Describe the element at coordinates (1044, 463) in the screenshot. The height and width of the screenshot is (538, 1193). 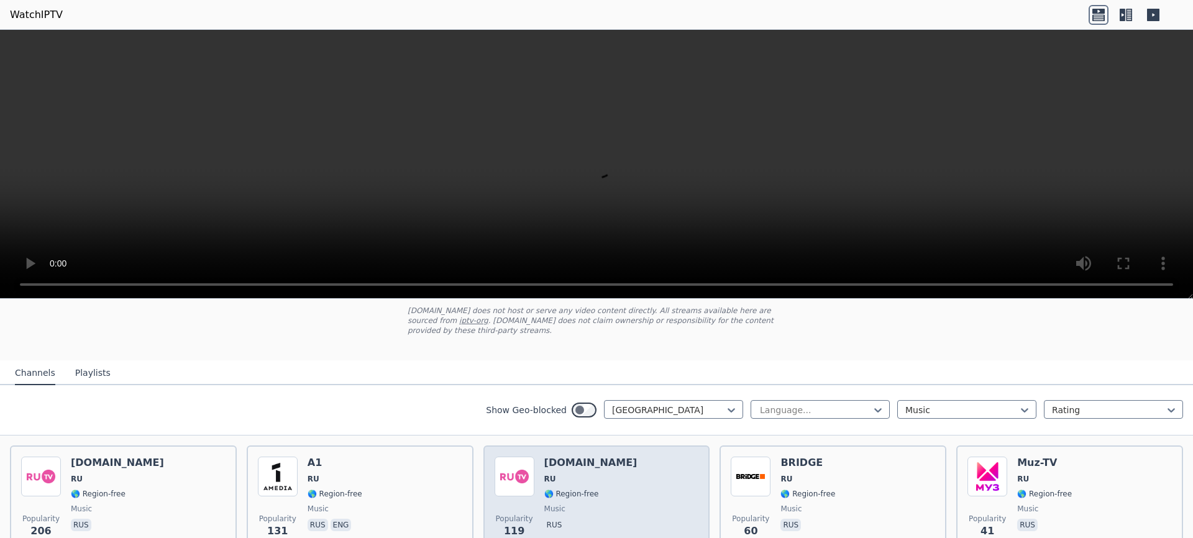
I see `h6: Muz-TV` at that location.